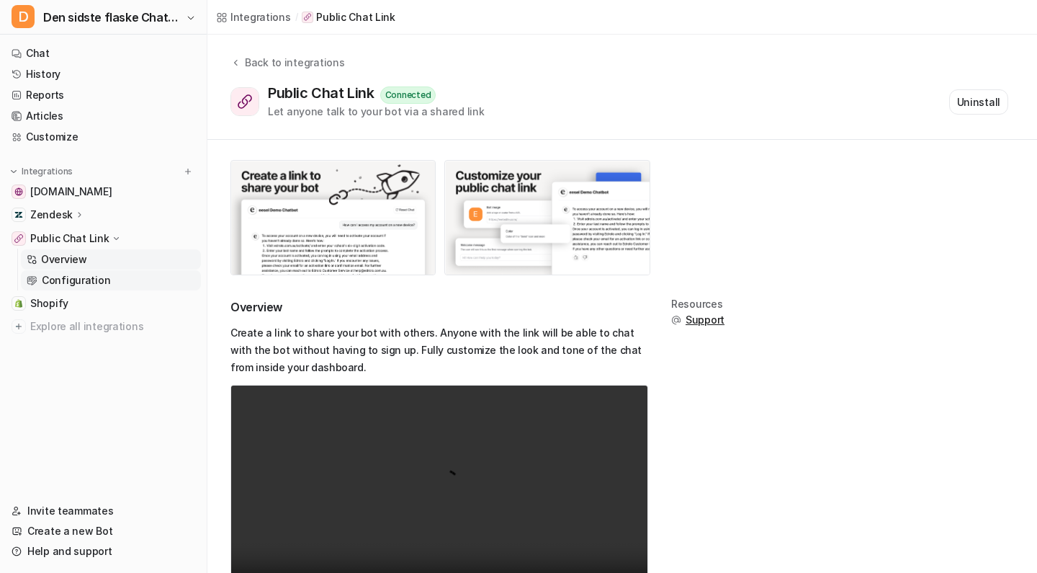  I want to click on div: Resources, so click(698, 304).